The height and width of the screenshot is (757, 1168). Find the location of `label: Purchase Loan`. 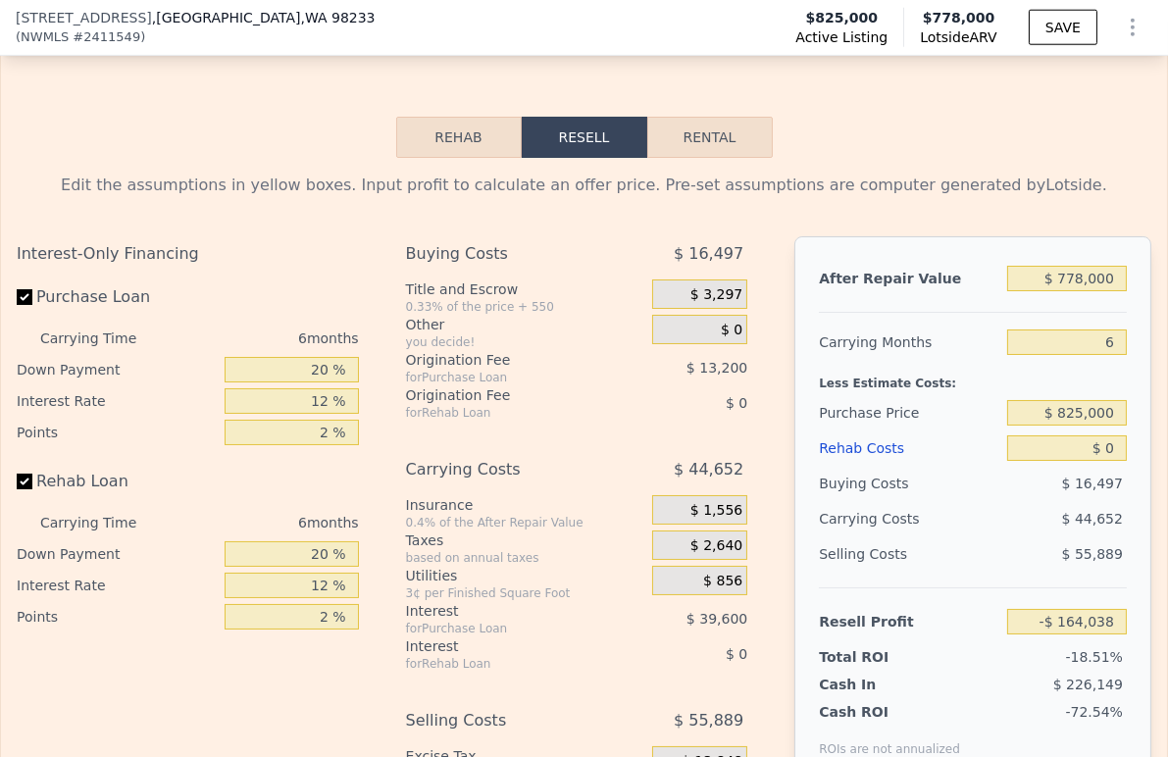

label: Purchase Loan is located at coordinates (117, 297).